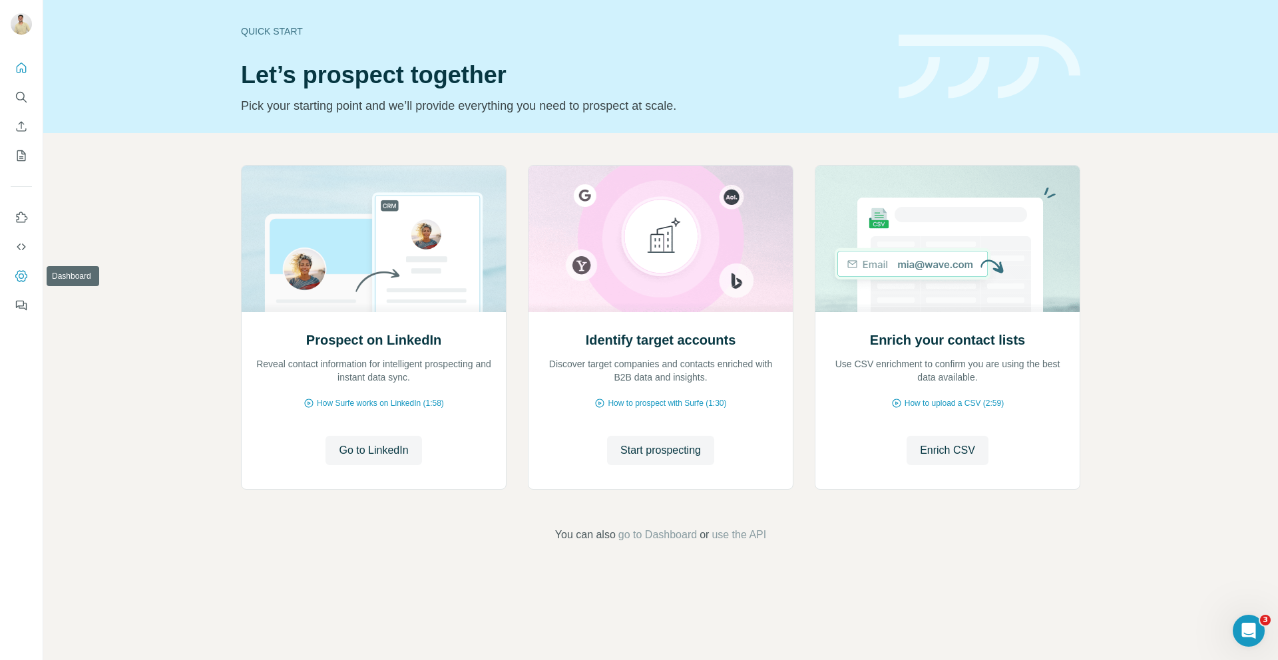 The width and height of the screenshot is (1278, 660). What do you see at coordinates (660, 371) in the screenshot?
I see `p: Discover target companies and contacts enriched with B2B data and insights.` at bounding box center [660, 371].